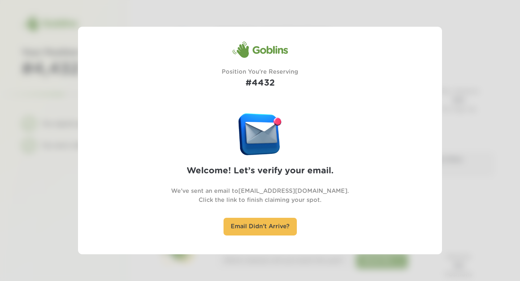  I want to click on div: Position You're Reserving, so click(260, 79).